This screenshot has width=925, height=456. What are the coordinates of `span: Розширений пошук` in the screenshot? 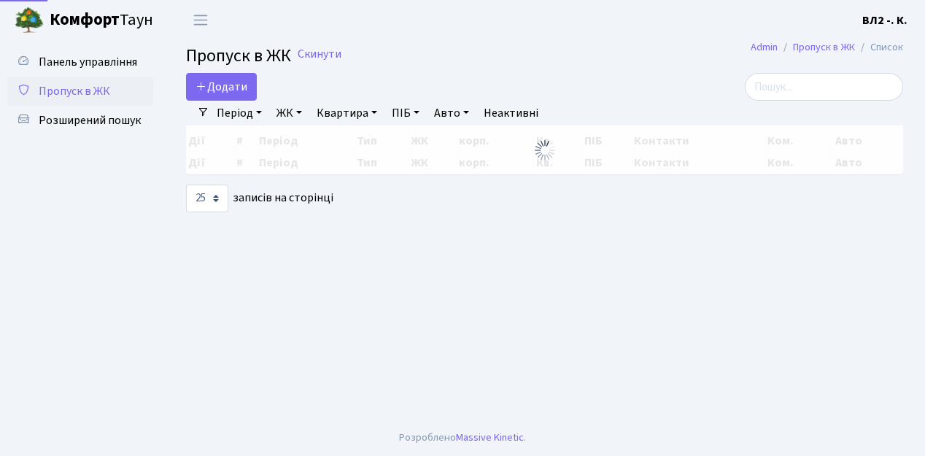 It's located at (90, 120).